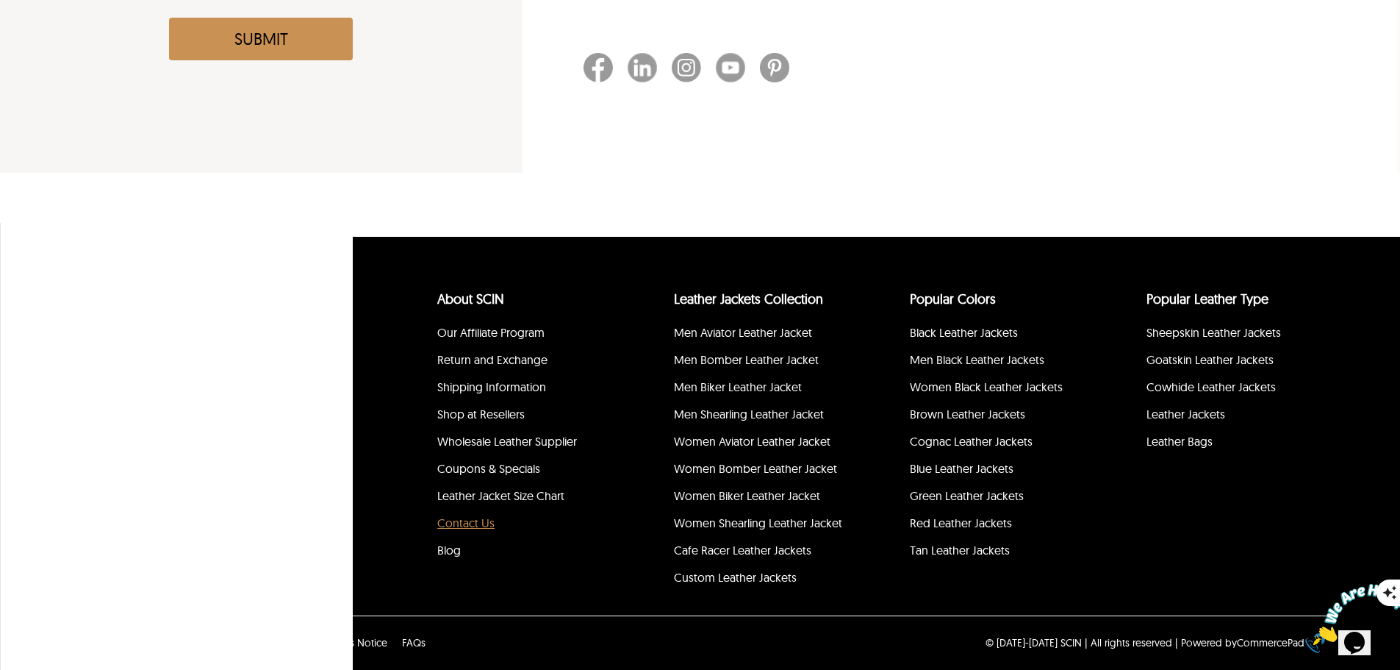  Describe the element at coordinates (46, 35) in the screenshot. I see `div: CloseChat attention grabber` at that location.